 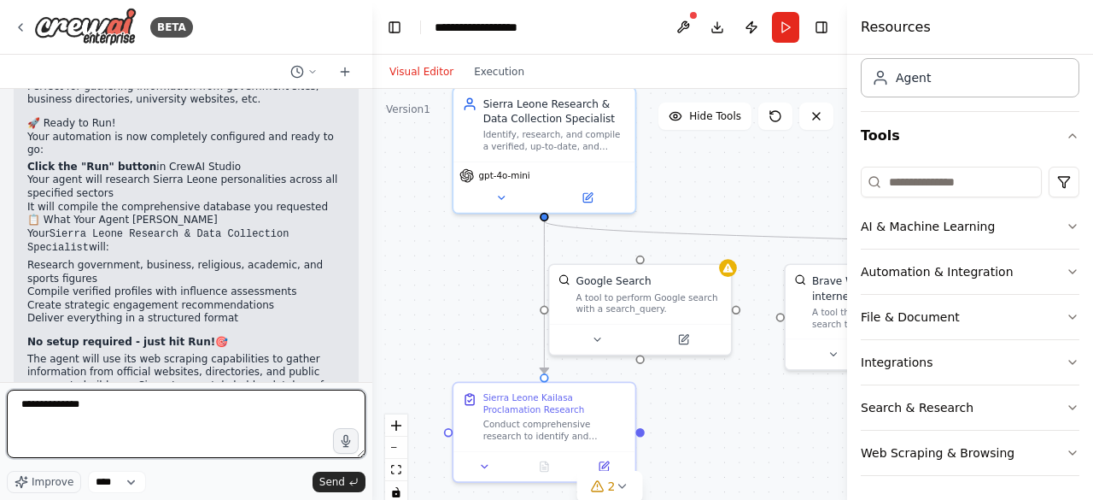 I want to click on button: Search & Research, so click(x=970, y=407).